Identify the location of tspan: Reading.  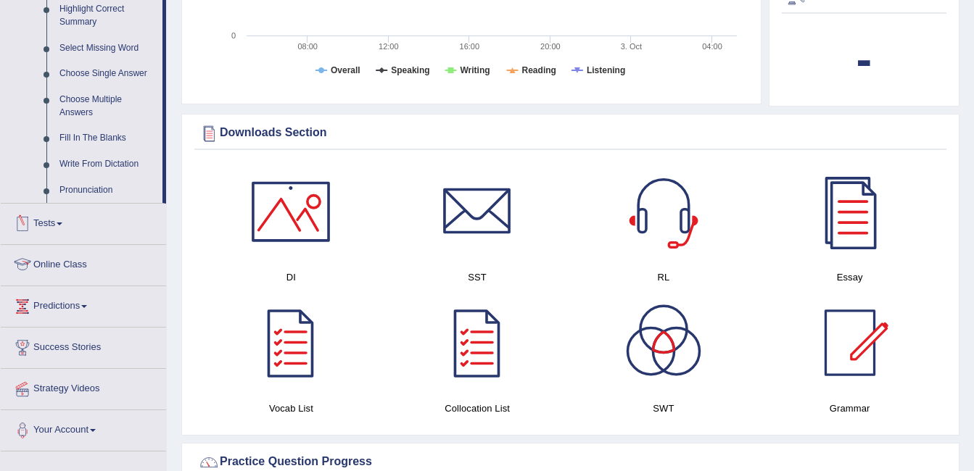
(539, 70).